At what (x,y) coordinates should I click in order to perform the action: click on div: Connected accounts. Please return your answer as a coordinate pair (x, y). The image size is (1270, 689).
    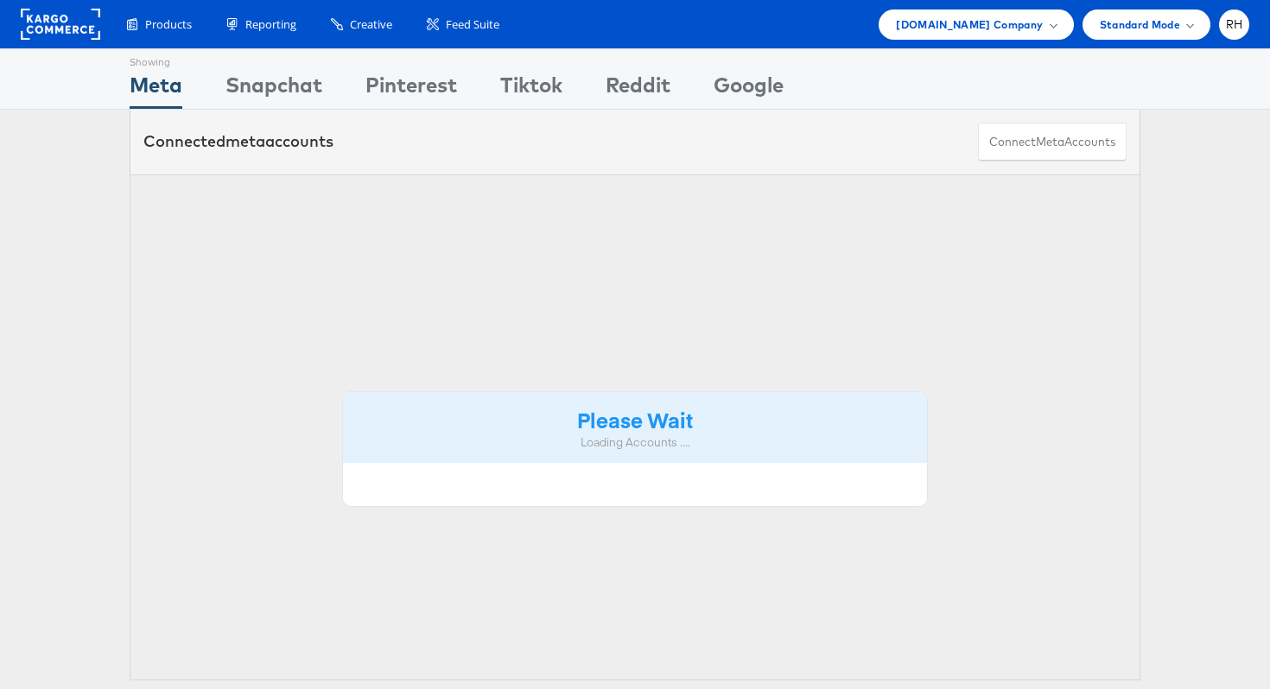
    Looking at the image, I should click on (238, 142).